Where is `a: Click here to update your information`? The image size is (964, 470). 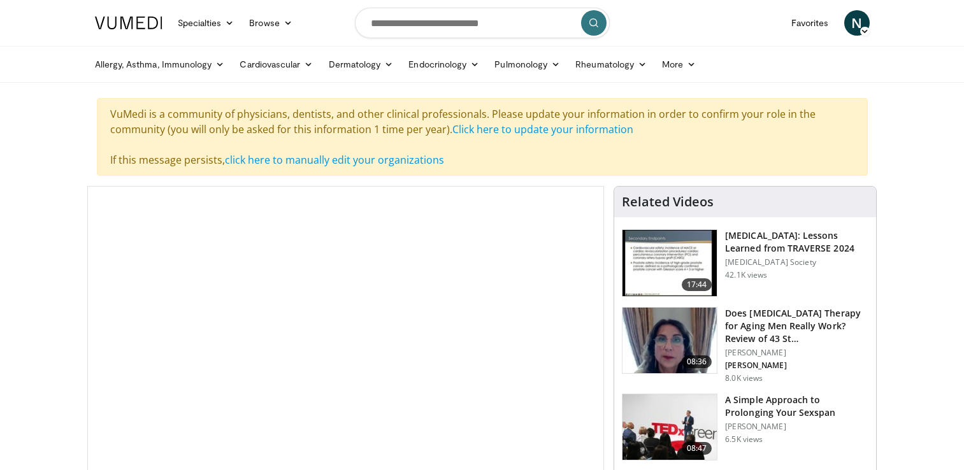
a: Click here to update your information is located at coordinates (543, 129).